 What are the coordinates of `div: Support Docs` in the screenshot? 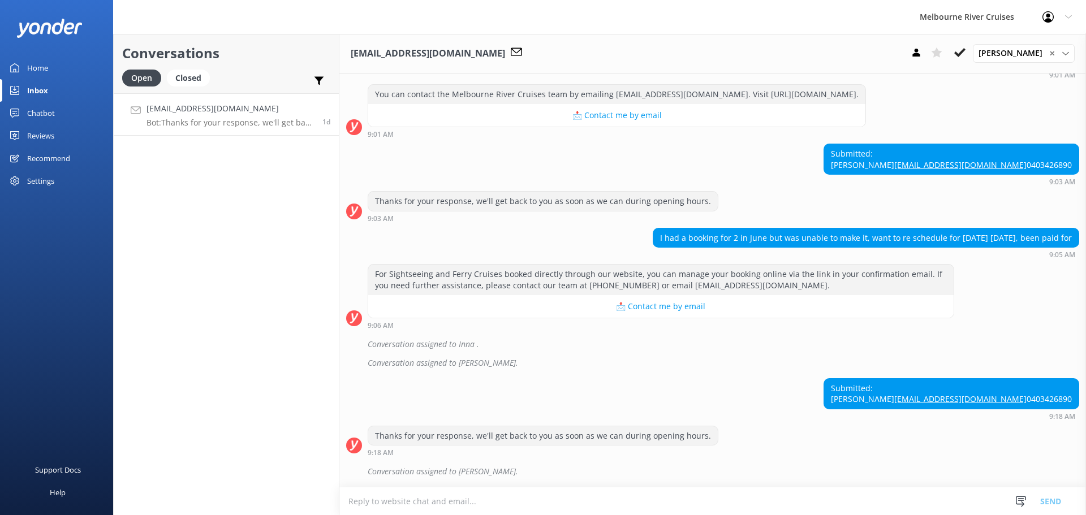 It's located at (58, 470).